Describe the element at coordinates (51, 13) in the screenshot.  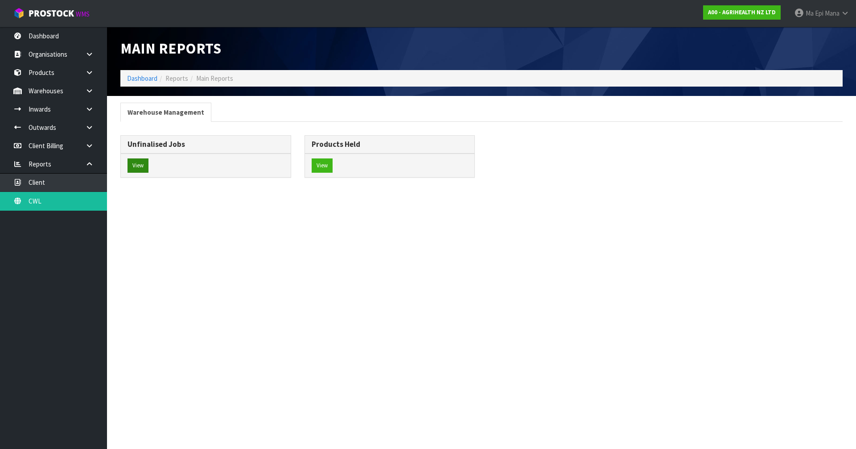
I see `span: ProStock` at that location.